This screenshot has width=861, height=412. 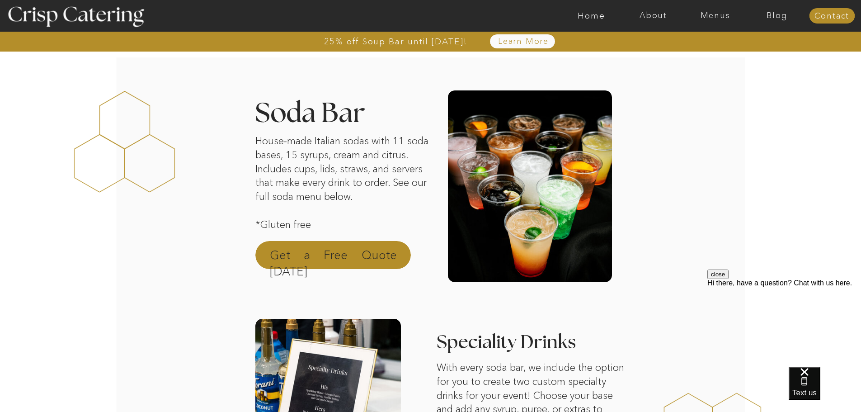 I want to click on a: Home, so click(x=591, y=16).